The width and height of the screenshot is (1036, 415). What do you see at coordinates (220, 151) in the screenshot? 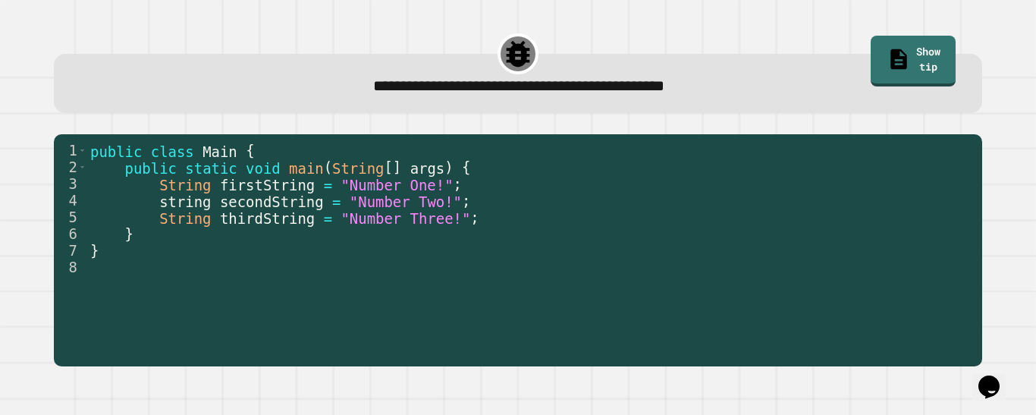
I see `span: Main` at bounding box center [220, 151].